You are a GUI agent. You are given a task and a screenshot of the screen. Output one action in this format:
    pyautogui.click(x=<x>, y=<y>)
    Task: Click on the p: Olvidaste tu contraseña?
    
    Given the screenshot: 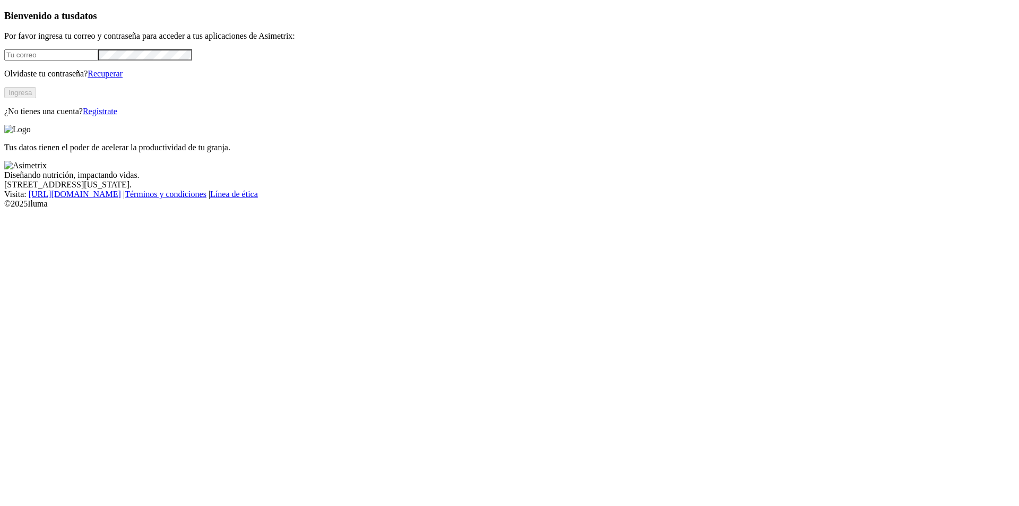 What is the action you would take?
    pyautogui.click(x=510, y=74)
    